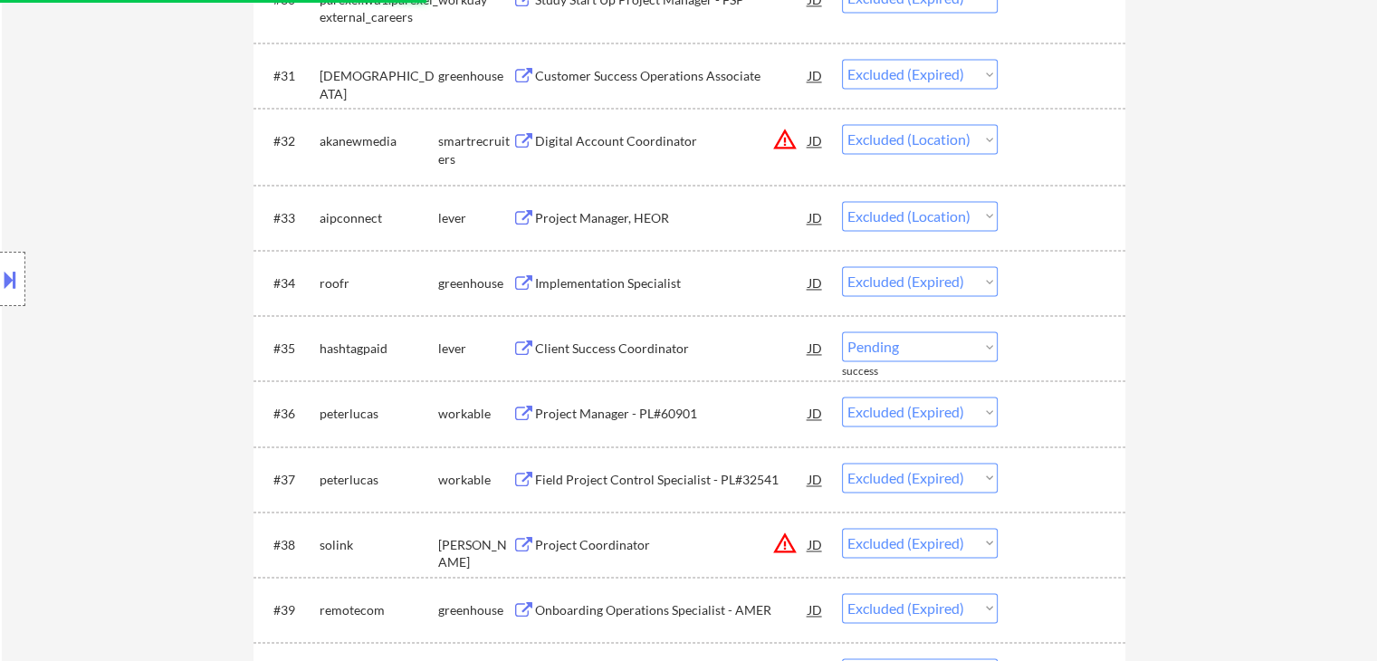 The image size is (1377, 661). Describe the element at coordinates (672, 218) in the screenshot. I see `div: Project Manager, HEOR` at that location.